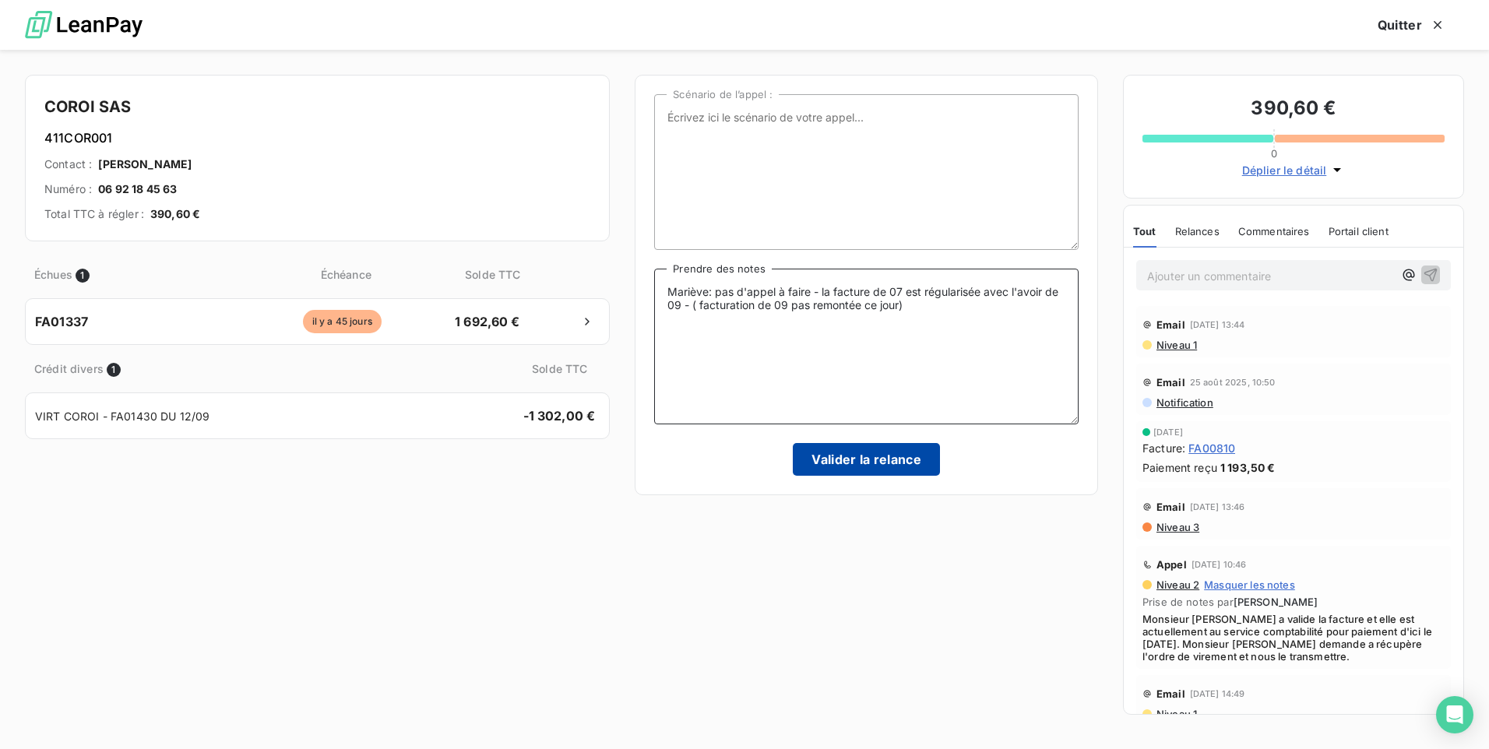  What do you see at coordinates (68, 189) in the screenshot?
I see `span: Numéro :` at bounding box center [68, 189].